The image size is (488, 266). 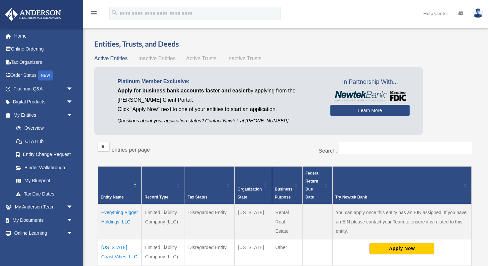 What do you see at coordinates (120, 185) in the screenshot?
I see `th: Entity Name: Activate to invert sorting` at bounding box center [120, 185].